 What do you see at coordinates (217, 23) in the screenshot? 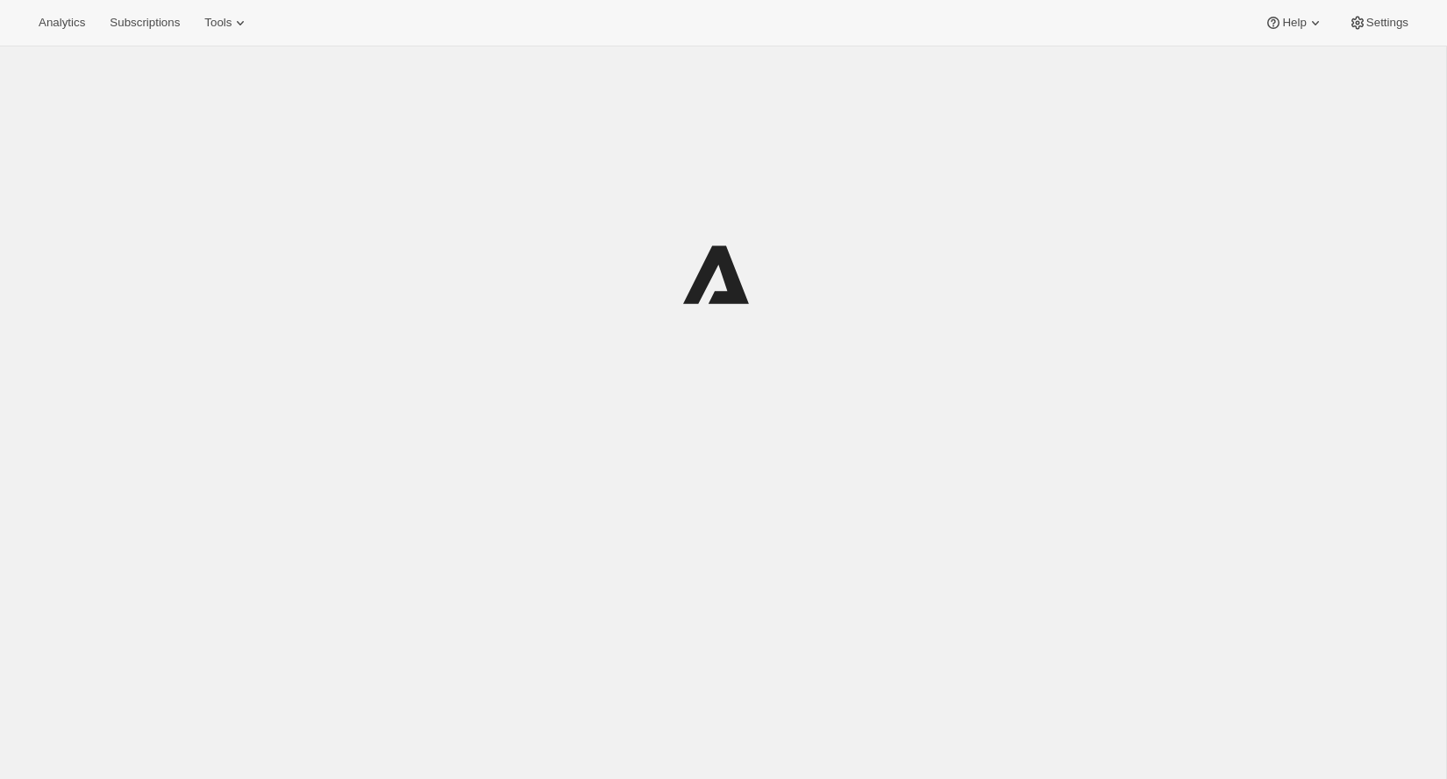
I see `span: Tools` at bounding box center [217, 23].